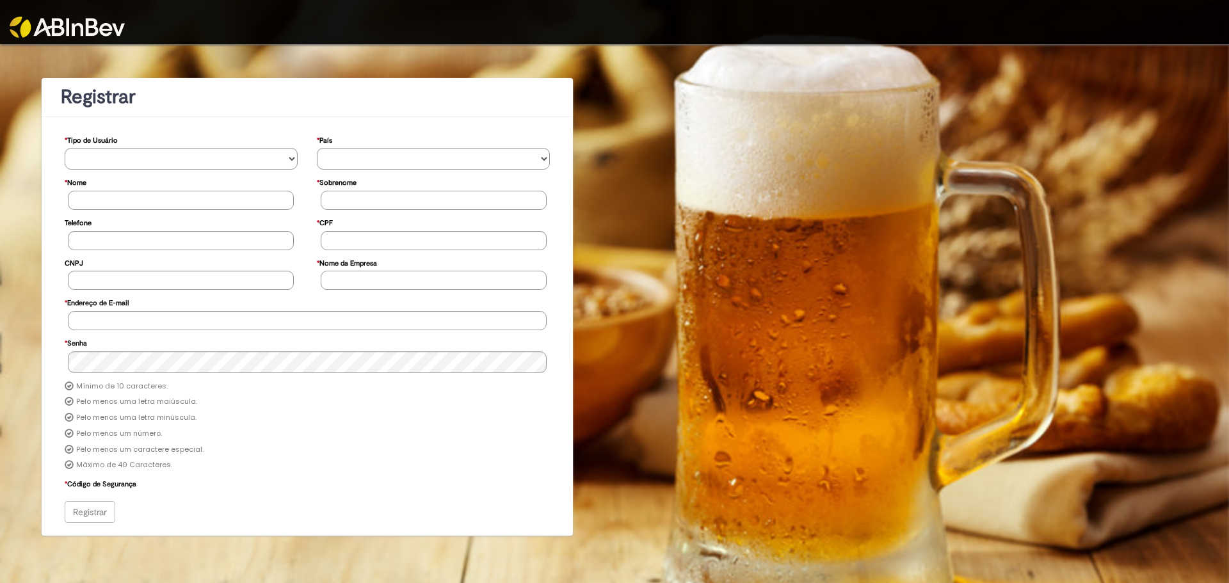 This screenshot has width=1229, height=583. What do you see at coordinates (74, 262) in the screenshot?
I see `label: CNPJ` at bounding box center [74, 262].